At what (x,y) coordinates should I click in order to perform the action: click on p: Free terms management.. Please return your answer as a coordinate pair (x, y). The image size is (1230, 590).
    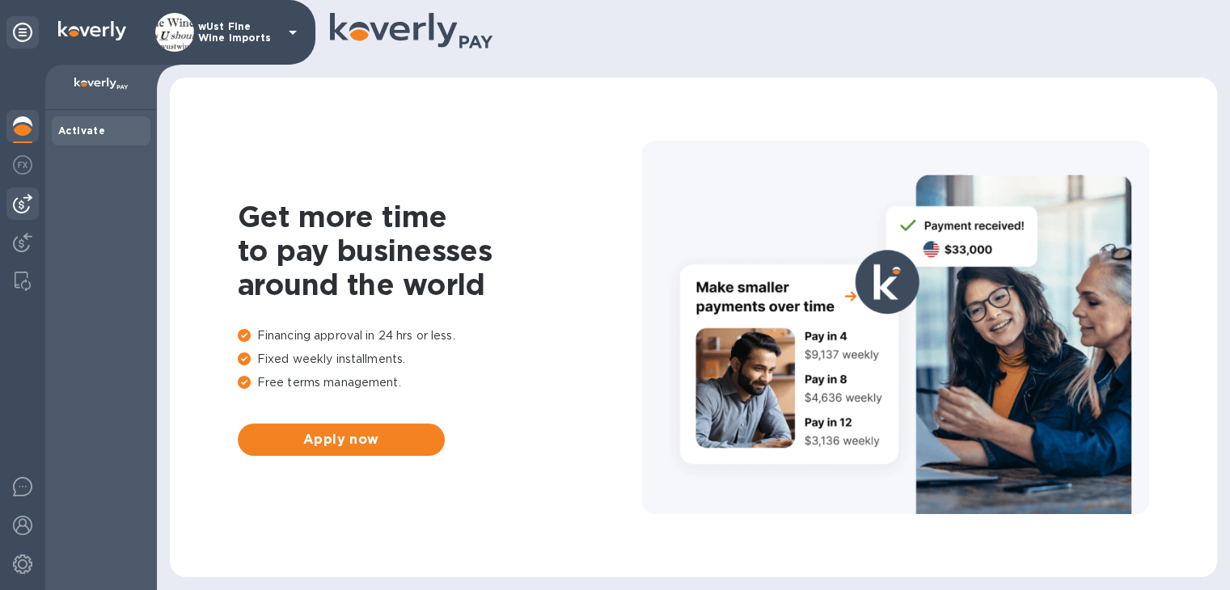
    Looking at the image, I should click on (440, 382).